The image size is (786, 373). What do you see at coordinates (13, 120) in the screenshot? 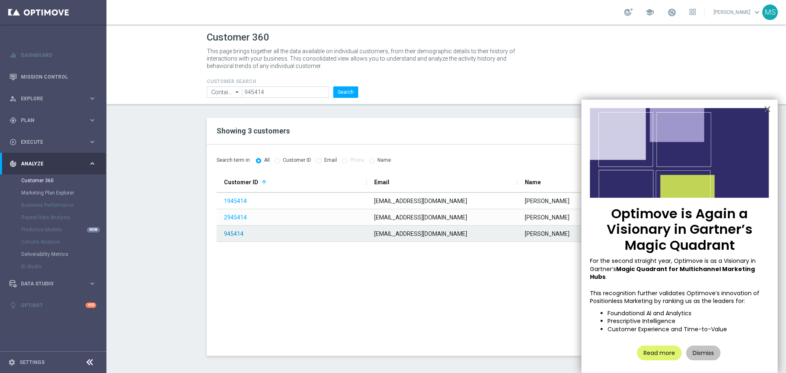
I see `i: gps_fixed` at bounding box center [13, 120].